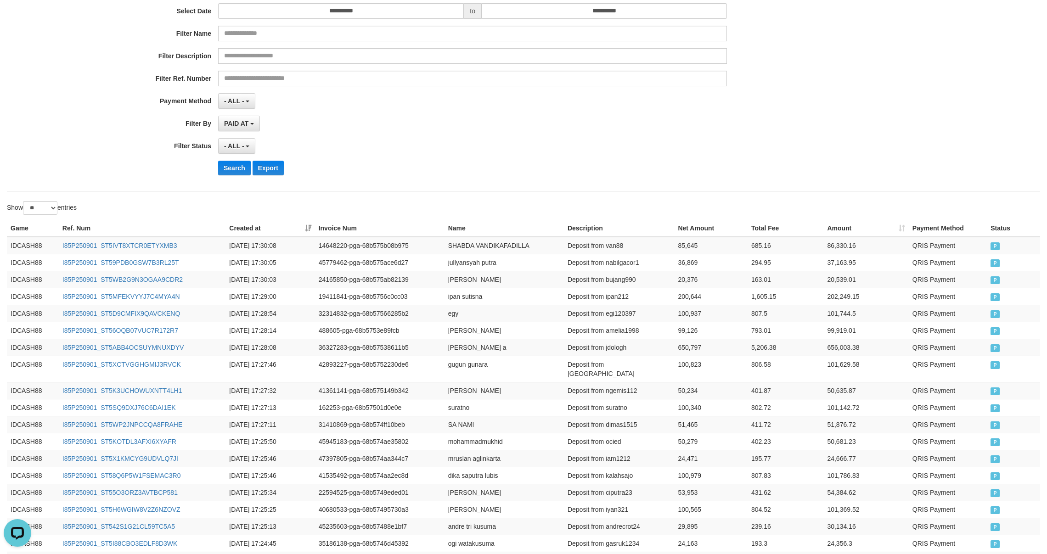 The image size is (1047, 554). Describe the element at coordinates (380, 407) in the screenshot. I see `td: 162253-pga-68b57501d0e0e` at that location.